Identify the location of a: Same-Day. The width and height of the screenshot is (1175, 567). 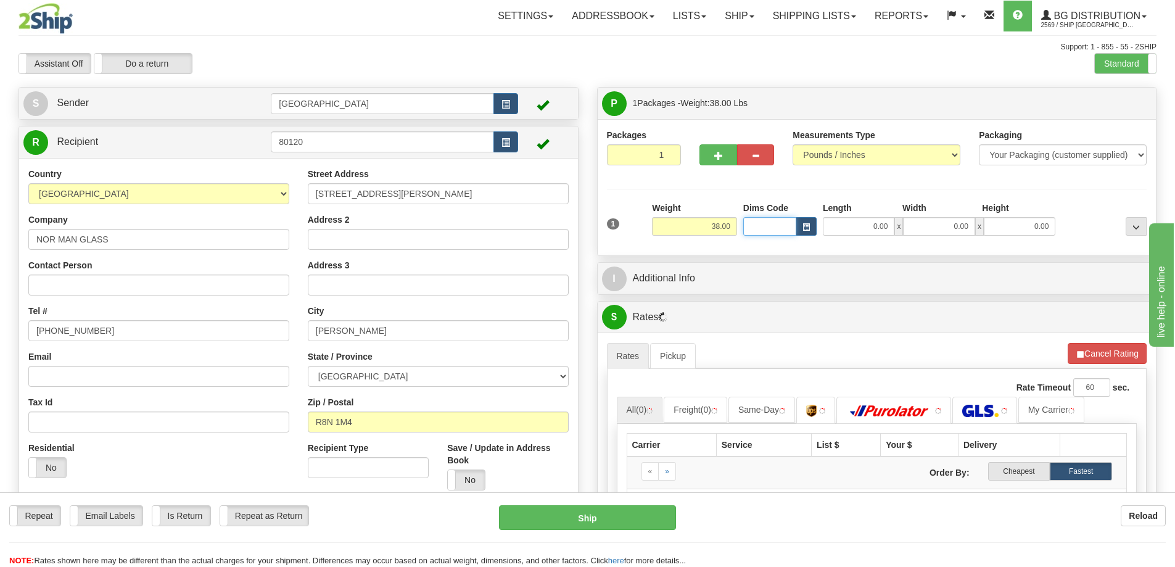
(762, 410).